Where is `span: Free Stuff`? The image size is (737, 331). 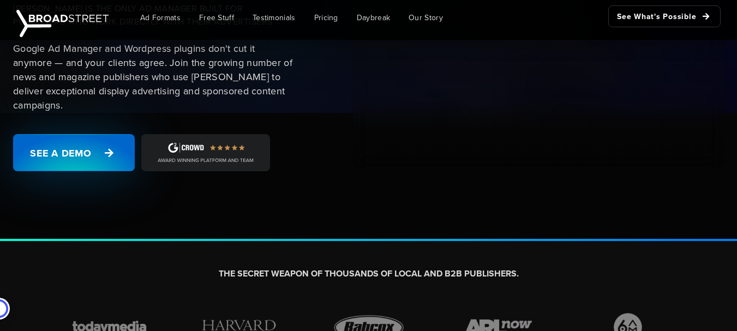
span: Free Stuff is located at coordinates (217, 17).